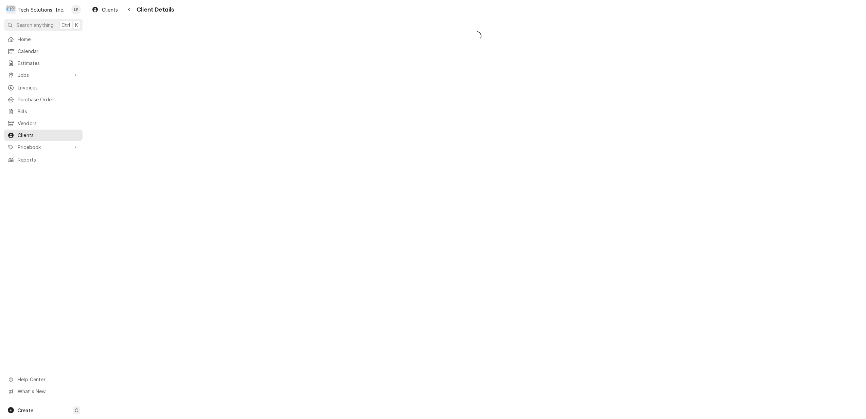  Describe the element at coordinates (11, 10) in the screenshot. I see `div: Tech Solutions, Inc.'s Avatar` at that location.